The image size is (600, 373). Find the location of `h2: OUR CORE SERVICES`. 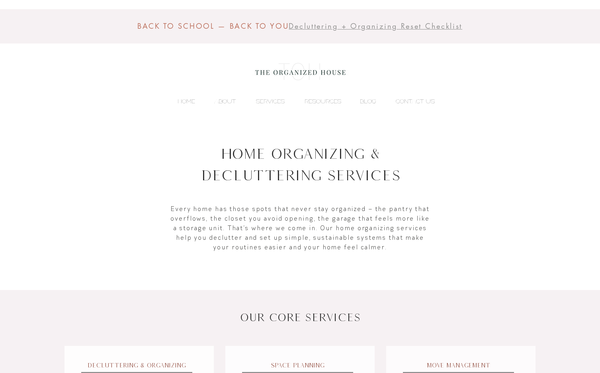

h2: OUR CORE SERVICES is located at coordinates (301, 317).